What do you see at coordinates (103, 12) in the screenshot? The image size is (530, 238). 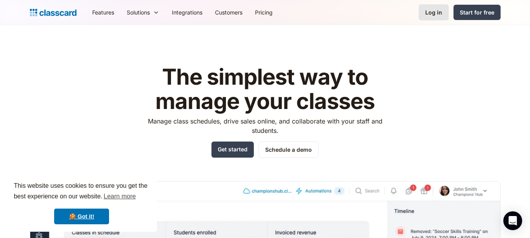 I see `a: Features` at bounding box center [103, 12].